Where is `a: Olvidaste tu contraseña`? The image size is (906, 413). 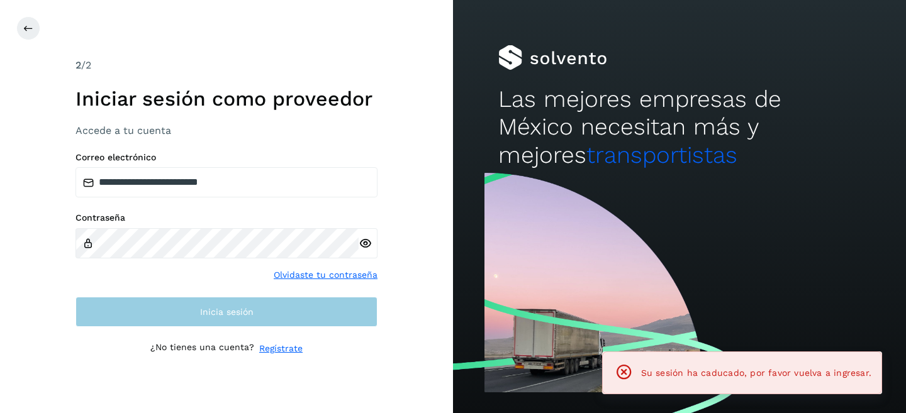
a: Olvidaste tu contraseña is located at coordinates (325, 275).